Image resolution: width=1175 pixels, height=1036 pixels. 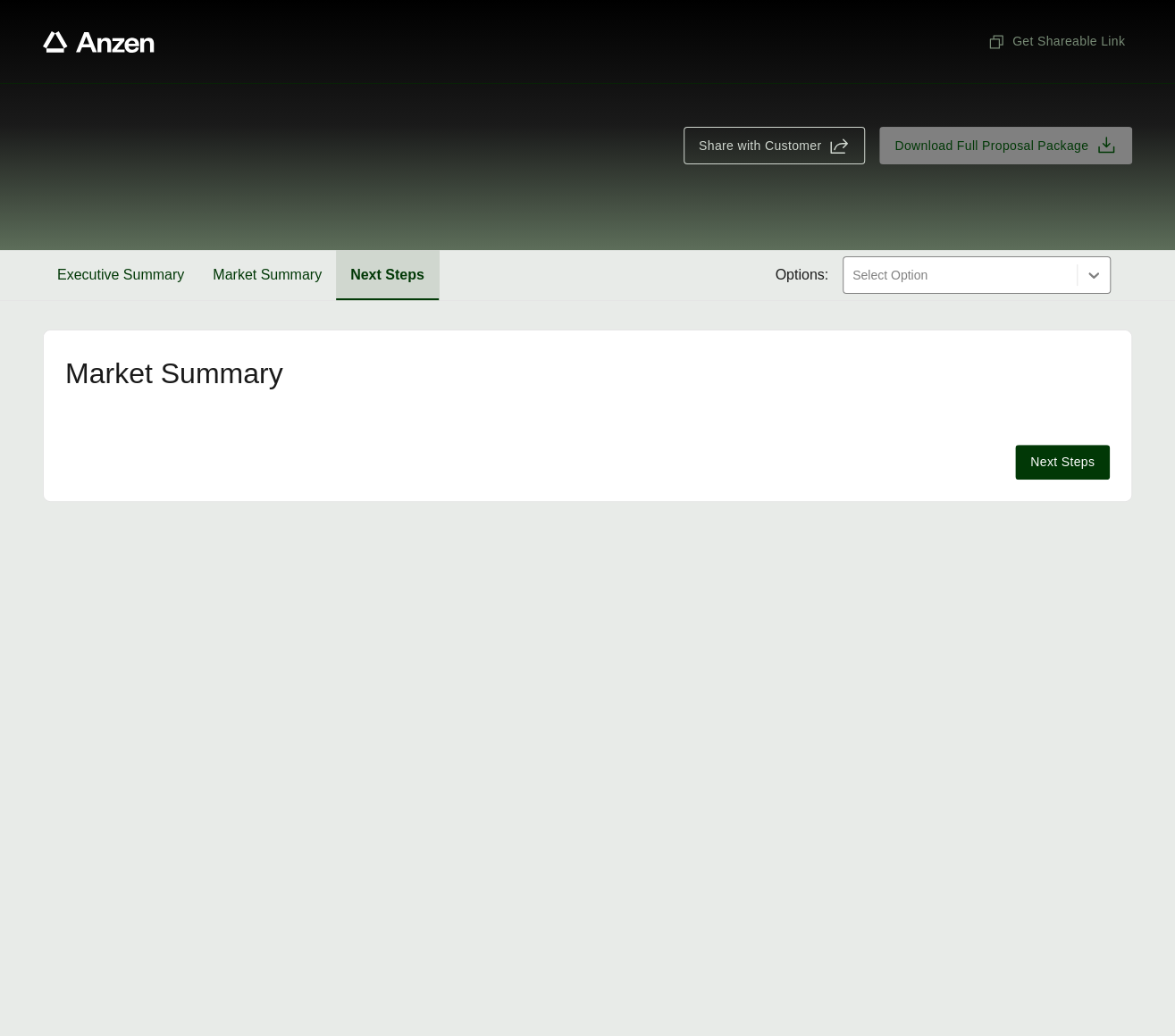 What do you see at coordinates (1062, 461) in the screenshot?
I see `span: Next Steps` at bounding box center [1062, 461].